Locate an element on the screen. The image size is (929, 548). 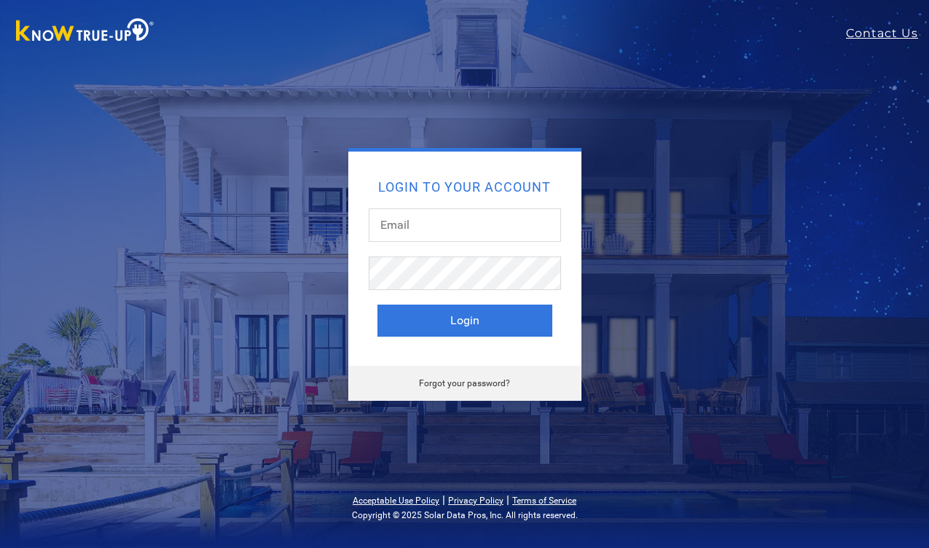
a: Privacy Policy is located at coordinates (476, 501).